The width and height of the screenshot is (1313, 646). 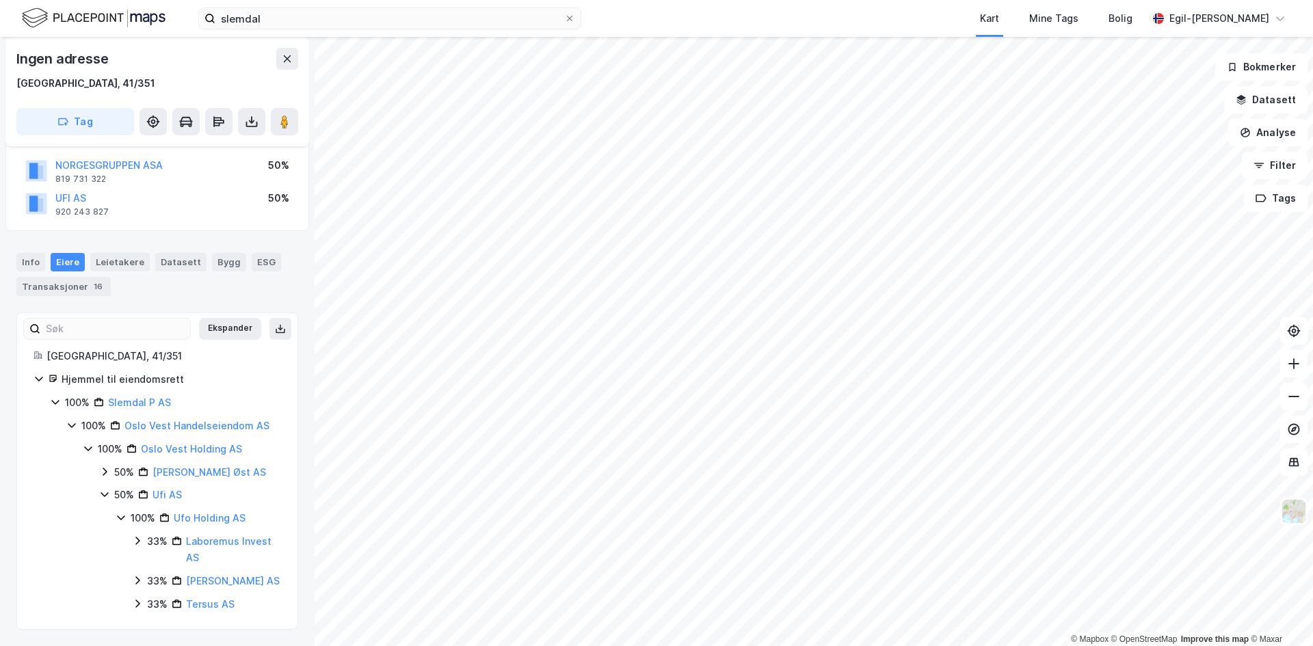 I want to click on a: Mapbox, so click(x=1089, y=639).